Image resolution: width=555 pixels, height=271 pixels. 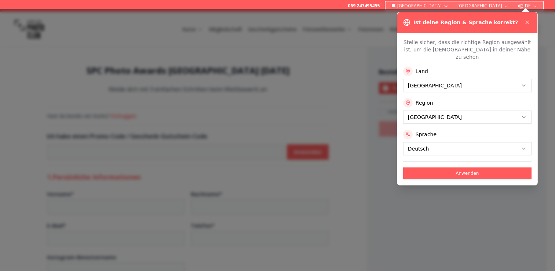 What do you see at coordinates (424, 103) in the screenshot?
I see `label: Region` at bounding box center [424, 103].